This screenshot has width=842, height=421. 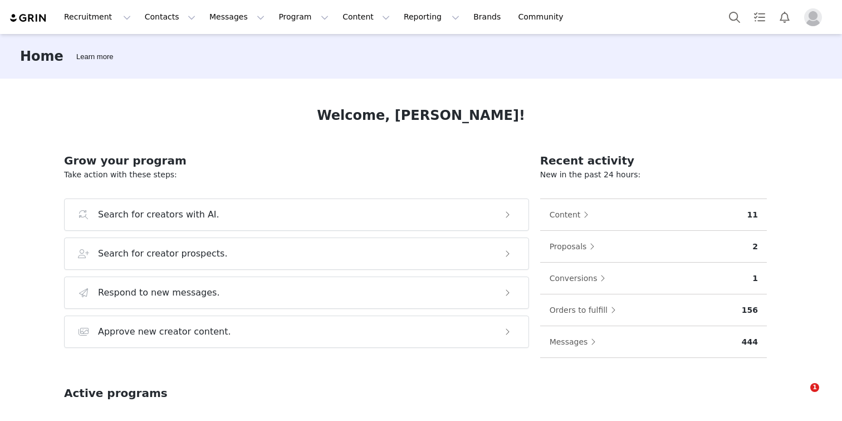 I want to click on h3: Home, so click(x=42, y=56).